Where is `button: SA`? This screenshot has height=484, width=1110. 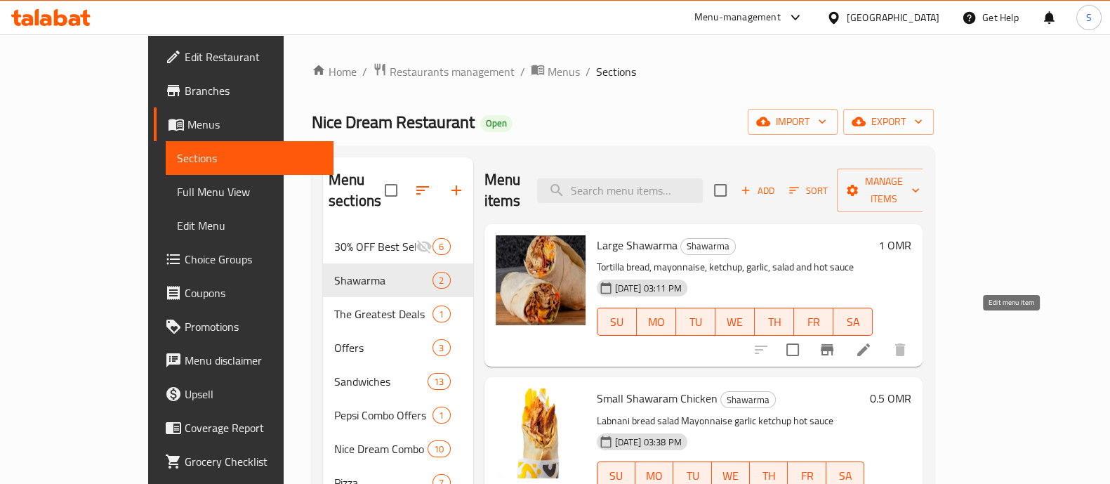
button: SA is located at coordinates (853, 321).